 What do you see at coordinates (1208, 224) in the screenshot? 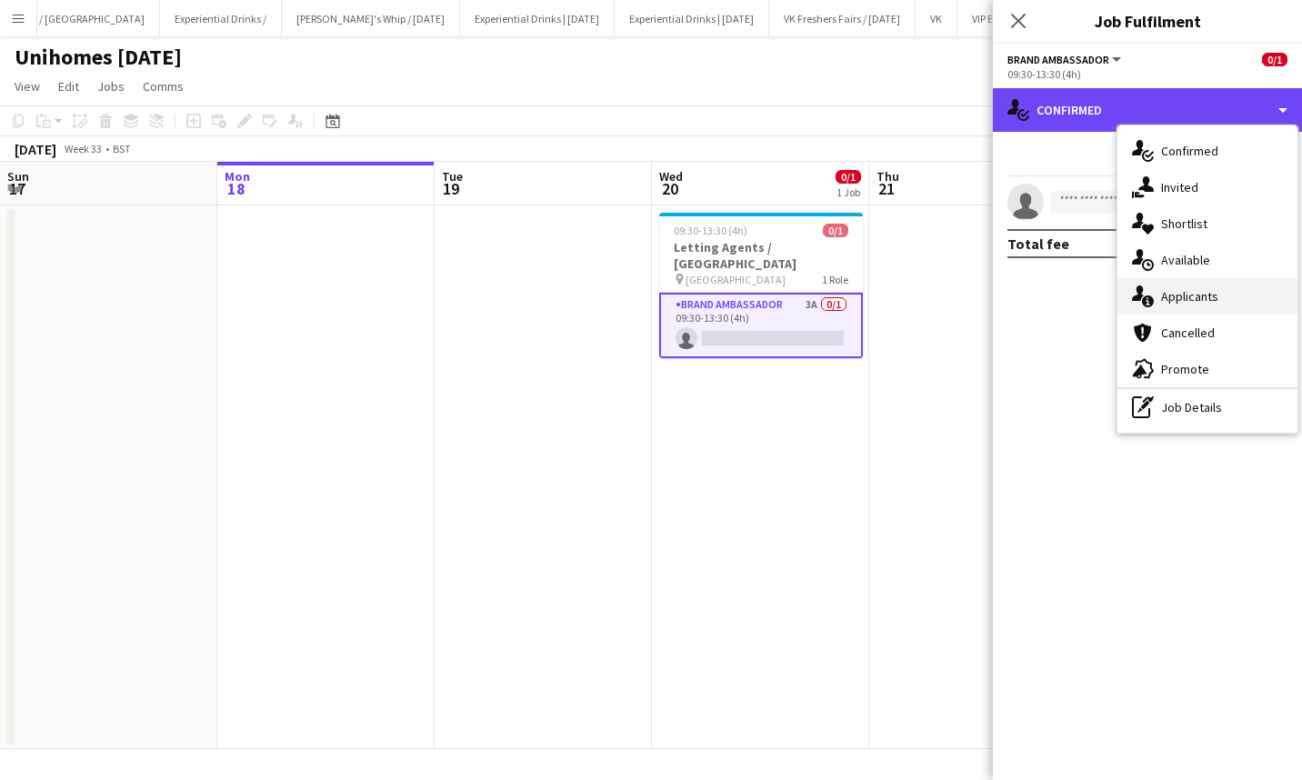
I see `div: Shortlist` at bounding box center [1208, 224].